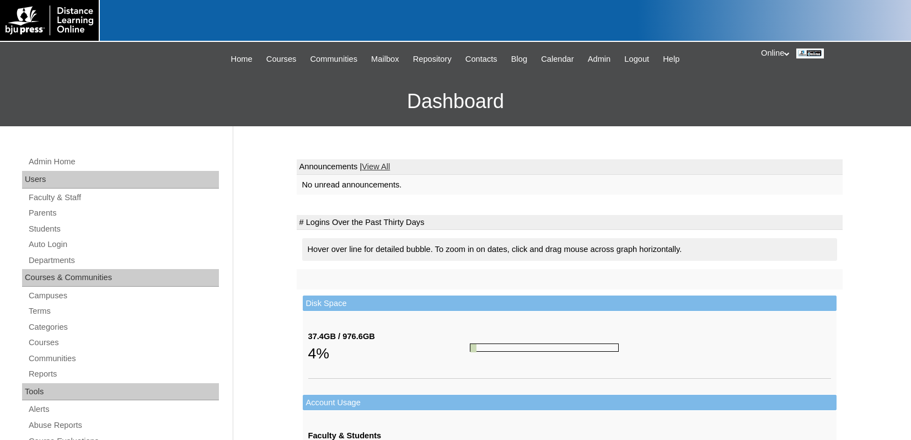 The width and height of the screenshot is (911, 440). I want to click on a: Campuses, so click(123, 296).